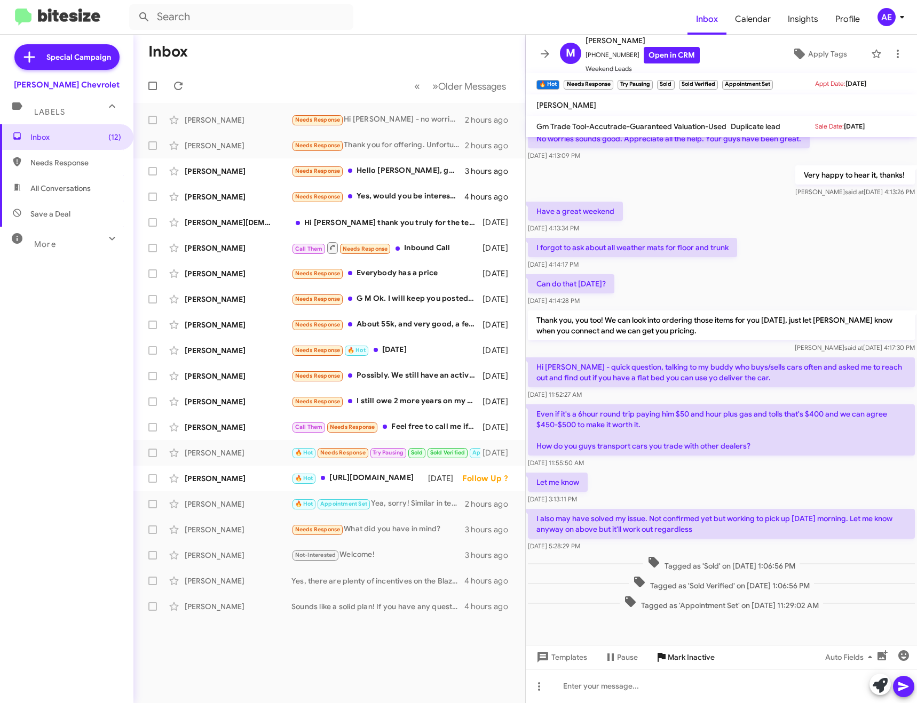  I want to click on p: No worries sounds good. Appreciate all the help. Your guys have been great., so click(669, 139).